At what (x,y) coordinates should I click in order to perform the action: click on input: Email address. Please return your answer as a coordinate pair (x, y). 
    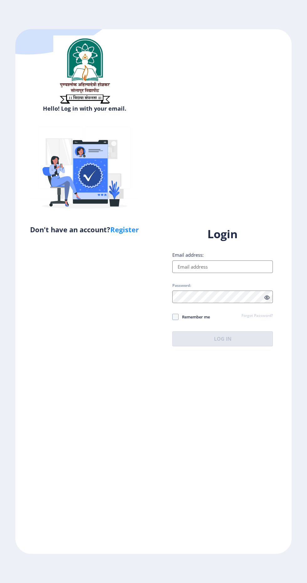
    Looking at the image, I should click on (223, 267).